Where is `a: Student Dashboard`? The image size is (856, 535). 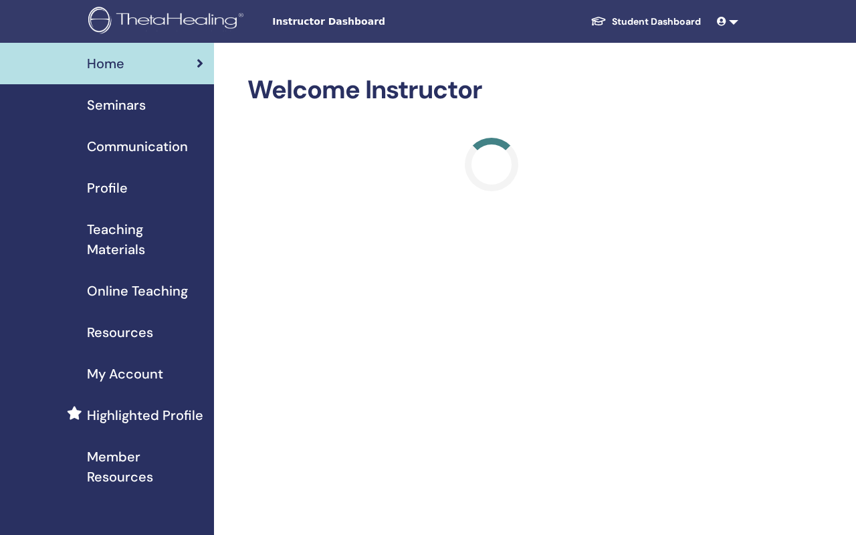
a: Student Dashboard is located at coordinates (645, 21).